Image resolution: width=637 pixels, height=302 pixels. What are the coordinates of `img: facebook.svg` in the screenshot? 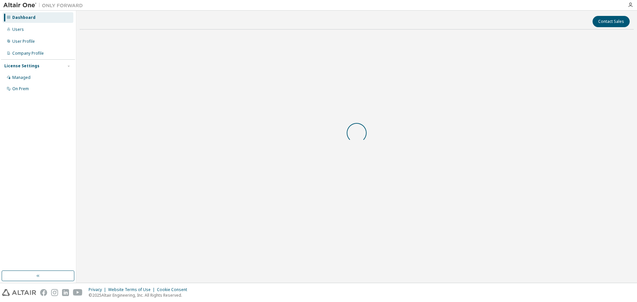 It's located at (43, 293).